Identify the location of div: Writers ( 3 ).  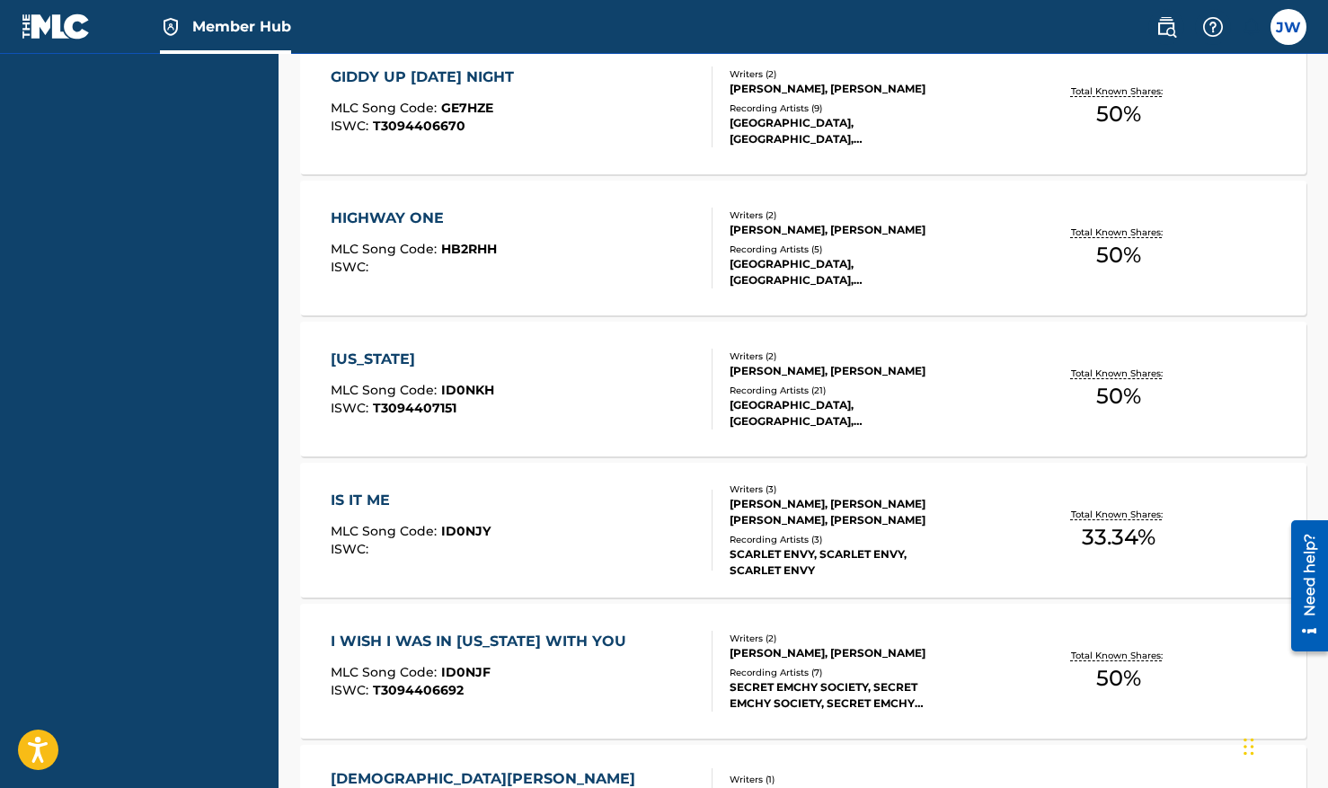
(840, 489).